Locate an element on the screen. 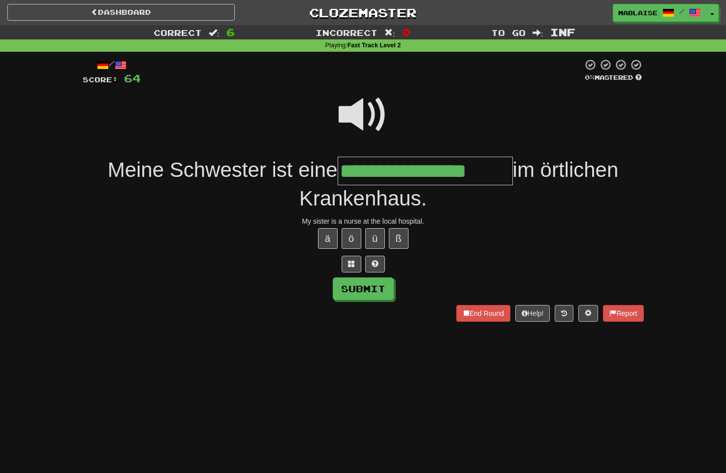 The width and height of the screenshot is (726, 473). span: Mablaise is located at coordinates (638, 13).